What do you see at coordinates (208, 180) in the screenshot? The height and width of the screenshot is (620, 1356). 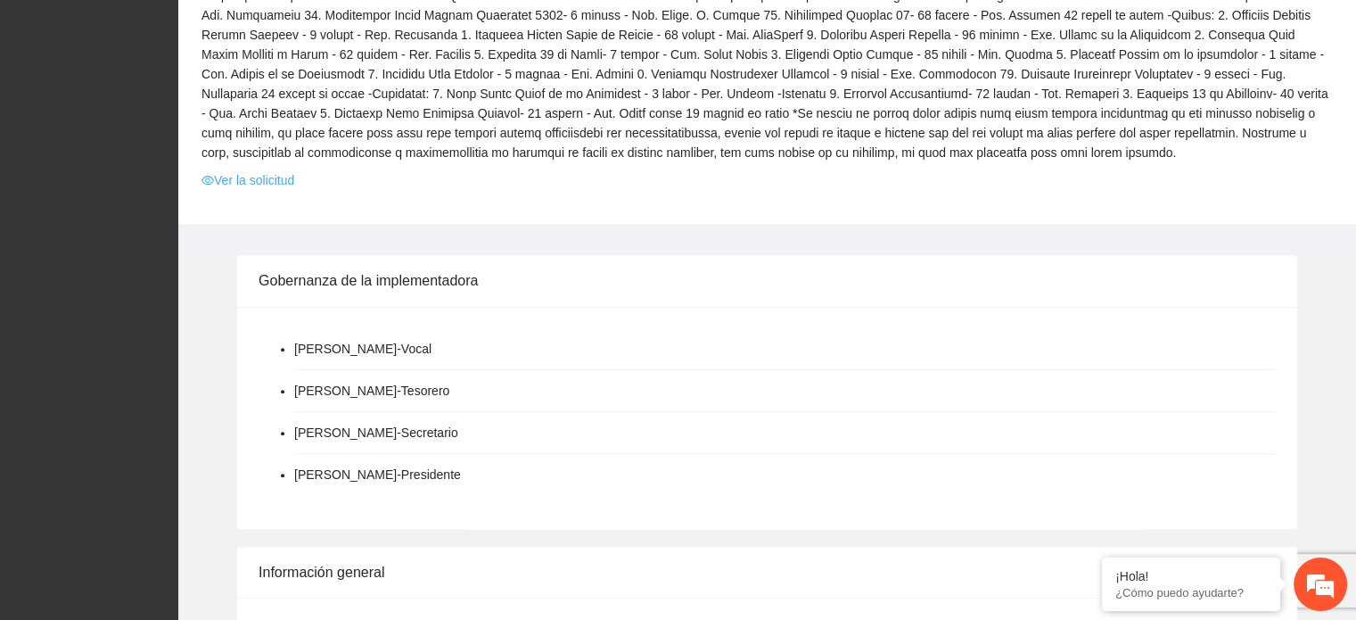 I see `span: eye` at bounding box center [208, 180].